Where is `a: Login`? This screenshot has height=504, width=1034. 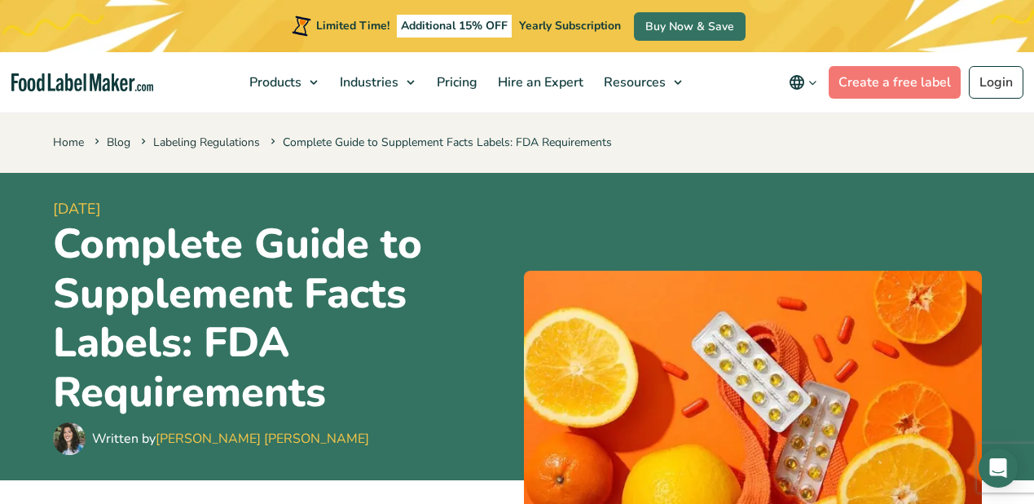
a: Login is located at coordinates (996, 82).